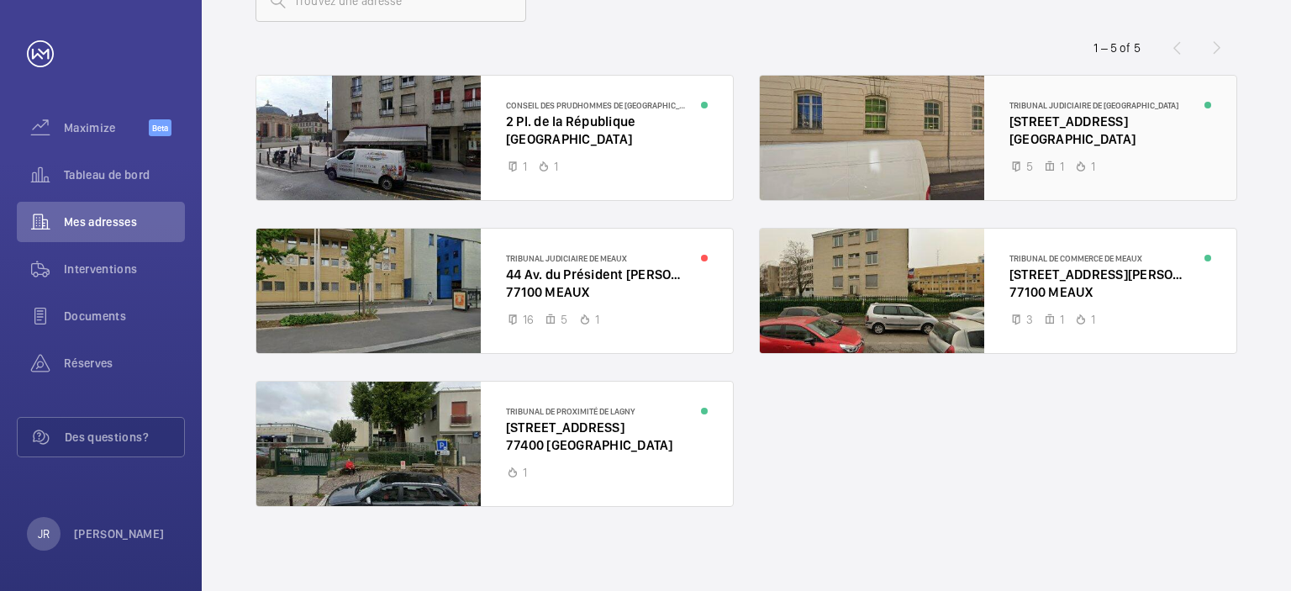  I want to click on p: JR, so click(44, 534).